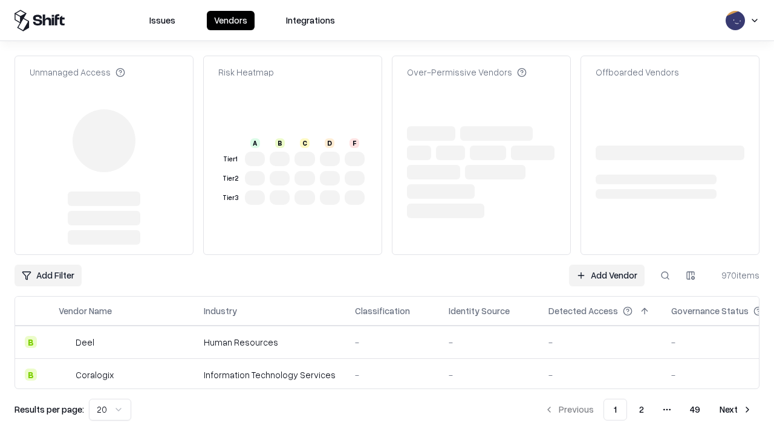 This screenshot has width=774, height=435. What do you see at coordinates (220, 311) in the screenshot?
I see `div: Industry` at bounding box center [220, 311].